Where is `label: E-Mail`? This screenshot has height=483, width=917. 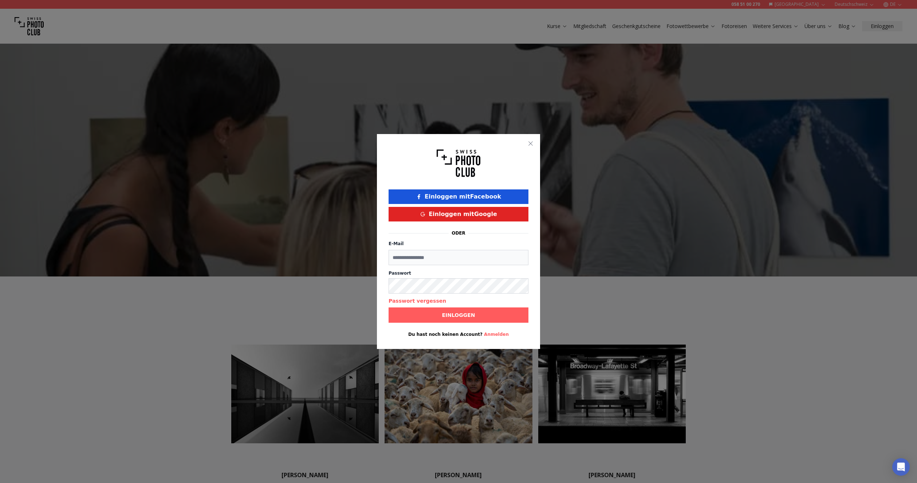
label: E-Mail is located at coordinates (396, 244).